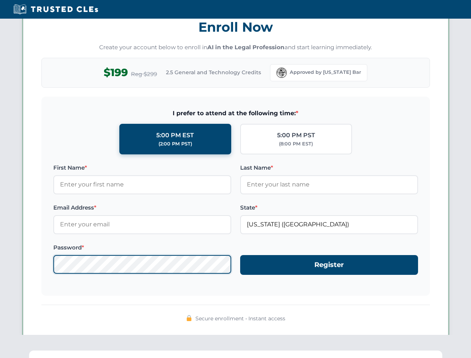  What do you see at coordinates (213, 72) in the screenshot?
I see `span: 2.5 General and Technology Credits` at bounding box center [213, 72].